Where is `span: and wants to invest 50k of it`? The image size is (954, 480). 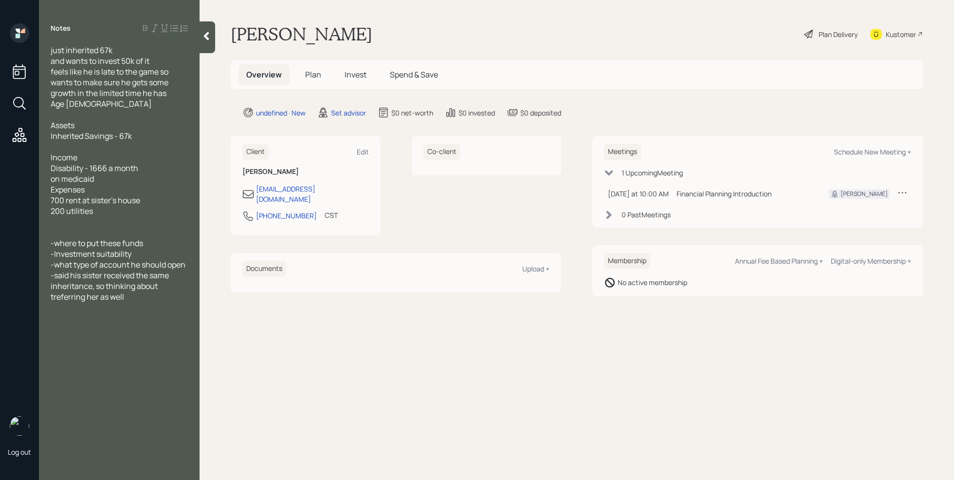 span: and wants to invest 50k of it is located at coordinates (100, 61).